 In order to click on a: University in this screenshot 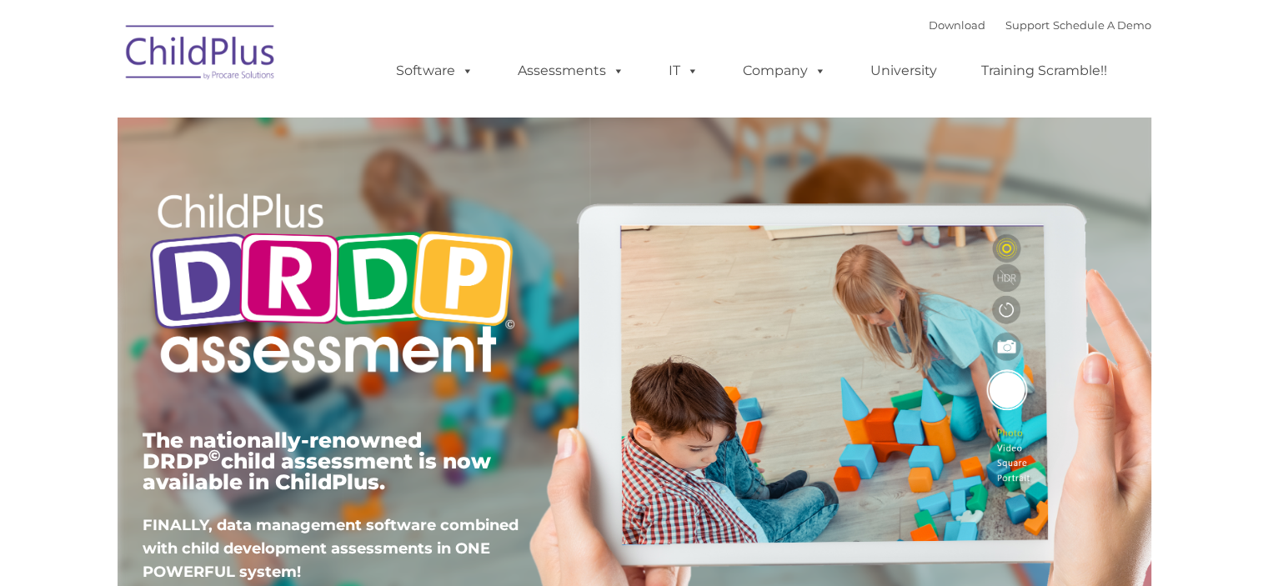, I will do `click(904, 71)`.